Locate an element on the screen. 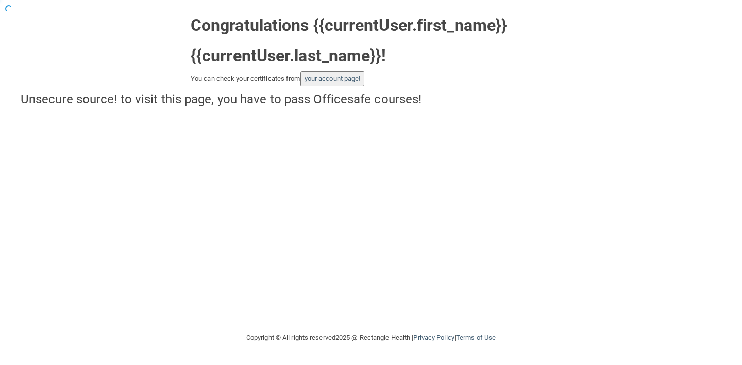  button: your account page! is located at coordinates (332, 79).